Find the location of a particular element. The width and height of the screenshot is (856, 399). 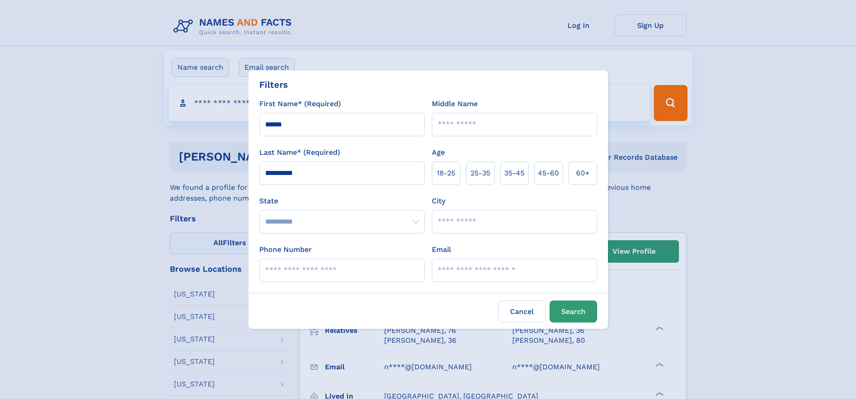

span: 45‑60 is located at coordinates (548, 173).